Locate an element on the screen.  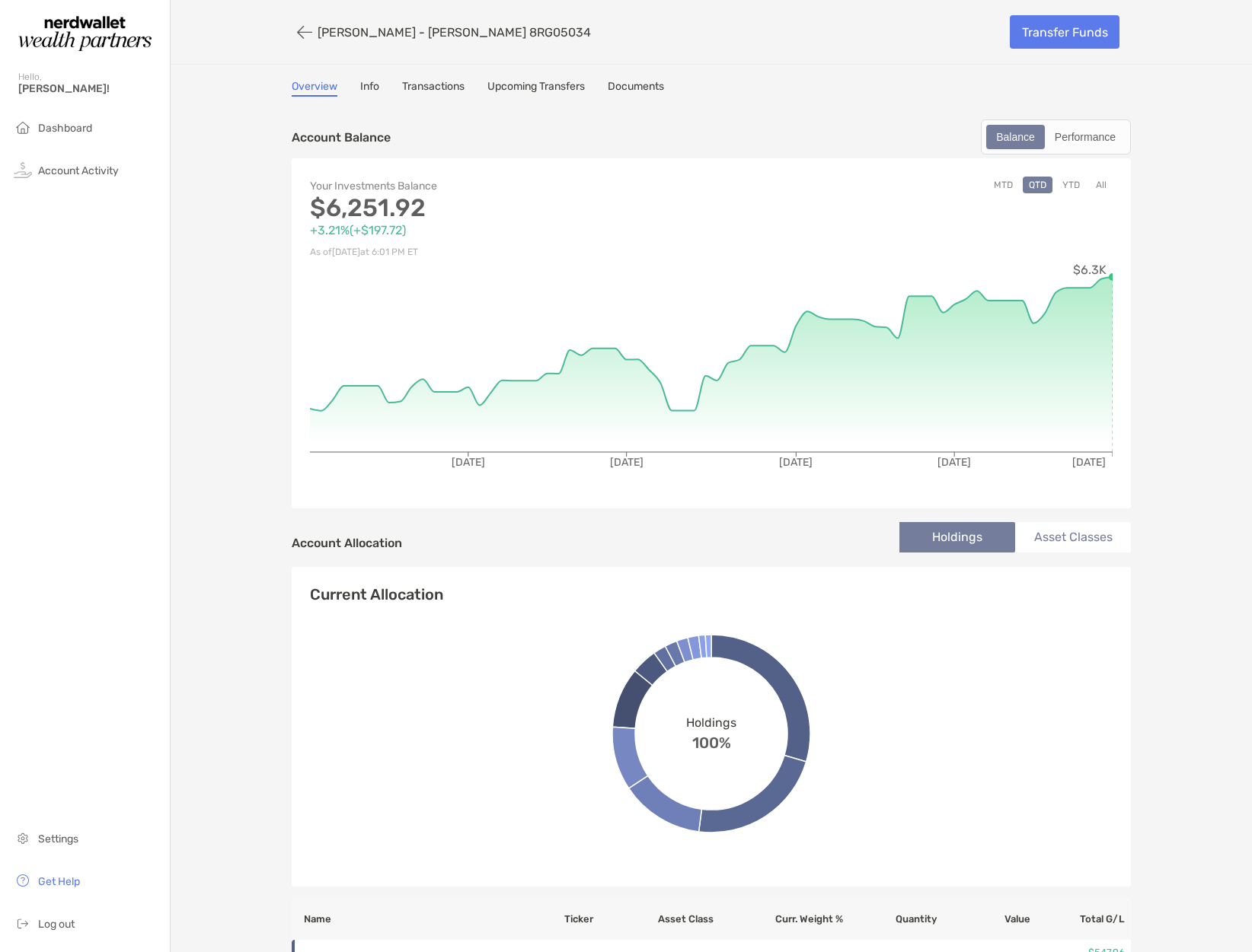
a: Upcoming Transfers is located at coordinates (536, 88).